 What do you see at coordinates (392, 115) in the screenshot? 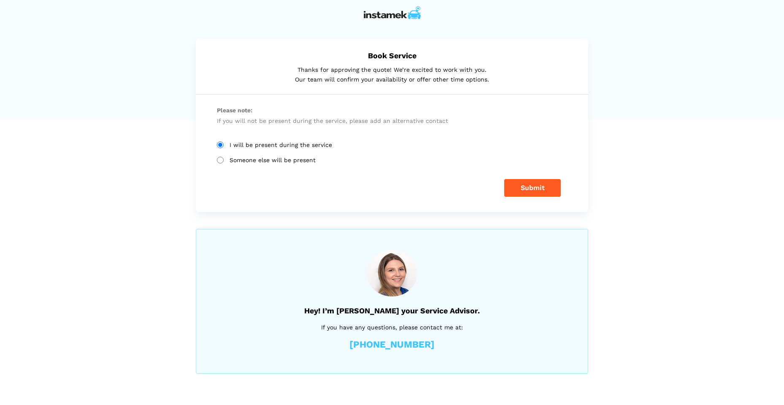
I see `p: If you will not be present during the service, please add an alternative contact` at bounding box center [392, 115].